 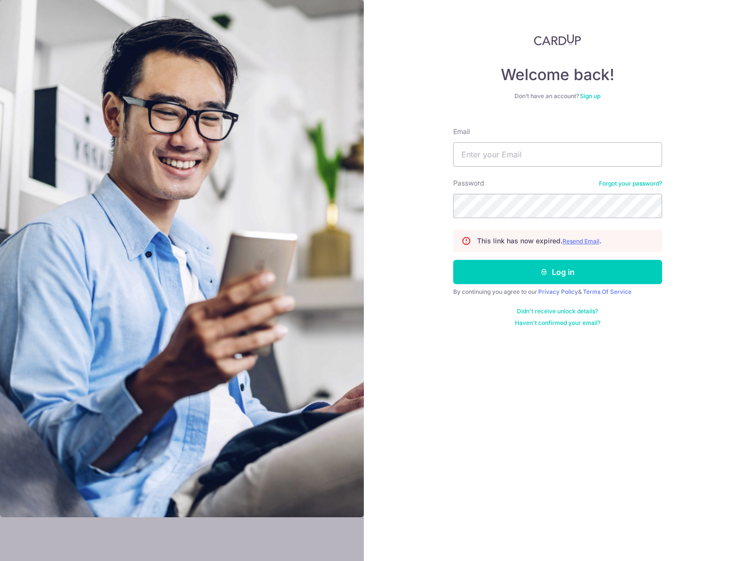 What do you see at coordinates (558, 40) in the screenshot?
I see `img: CardUp Logo` at bounding box center [558, 40].